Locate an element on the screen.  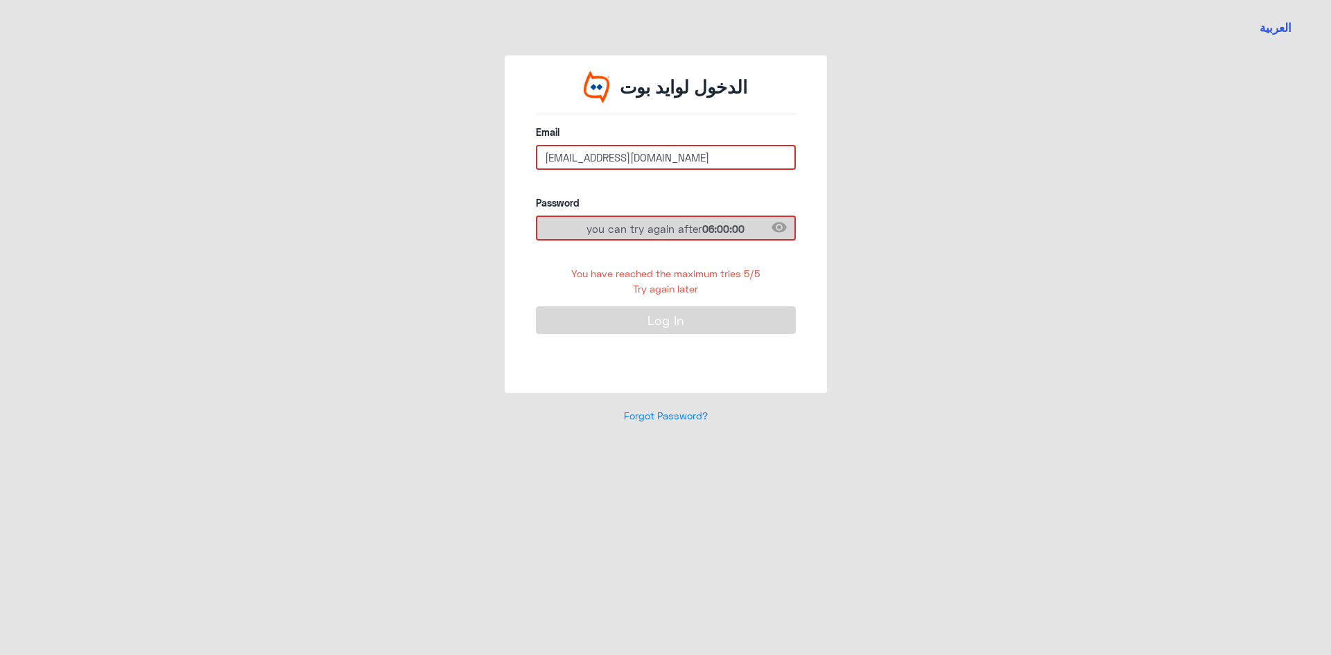
a: تغيير اللغة is located at coordinates (1275, 28).